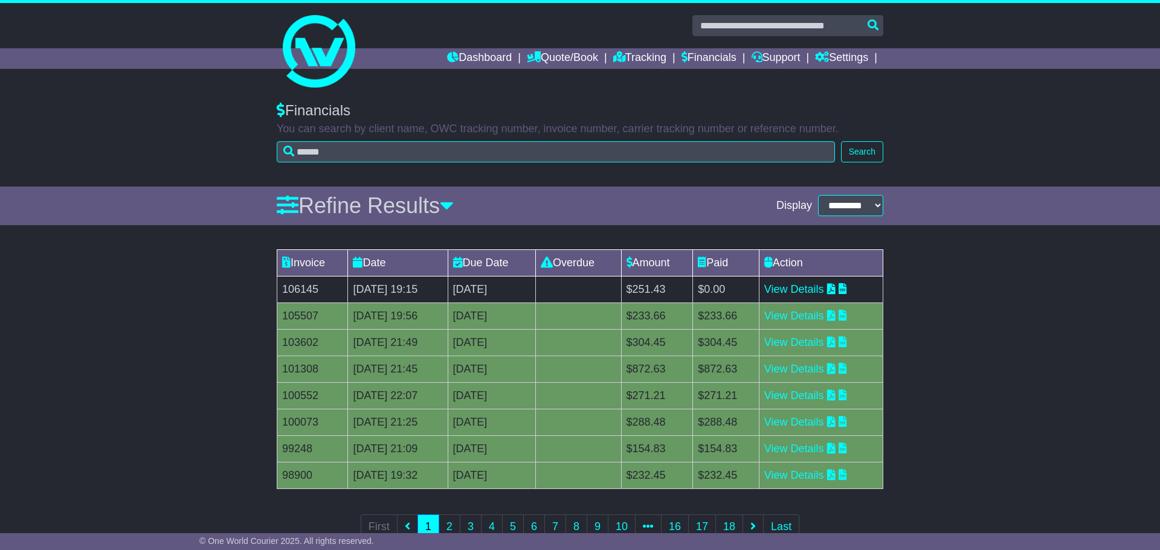 This screenshot has width=1160, height=550. What do you see at coordinates (312, 263) in the screenshot?
I see `td: Invoice` at bounding box center [312, 263].